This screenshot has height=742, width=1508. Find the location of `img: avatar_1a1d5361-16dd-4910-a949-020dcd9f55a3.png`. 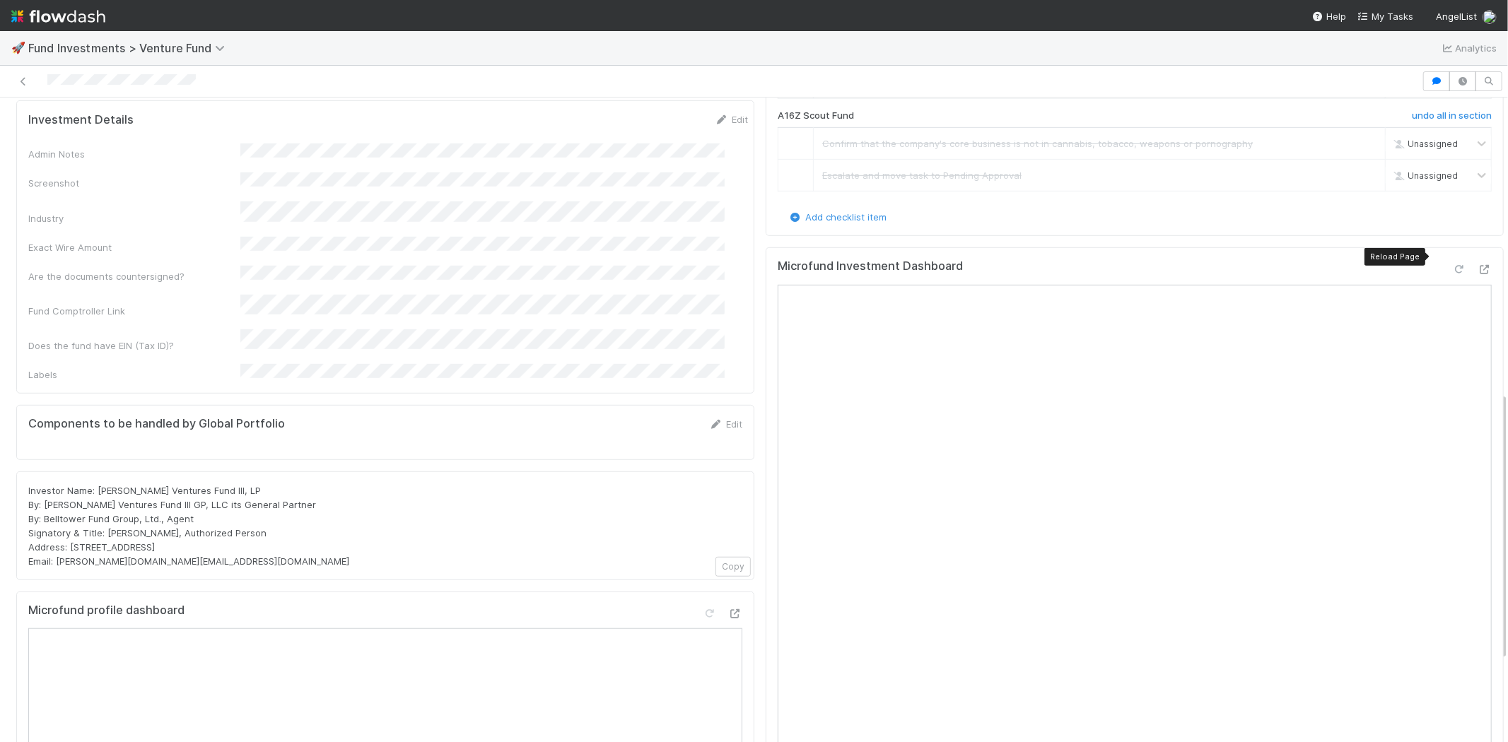

img: avatar_1a1d5361-16dd-4910-a949-020dcd9f55a3.png is located at coordinates (1489, 17).